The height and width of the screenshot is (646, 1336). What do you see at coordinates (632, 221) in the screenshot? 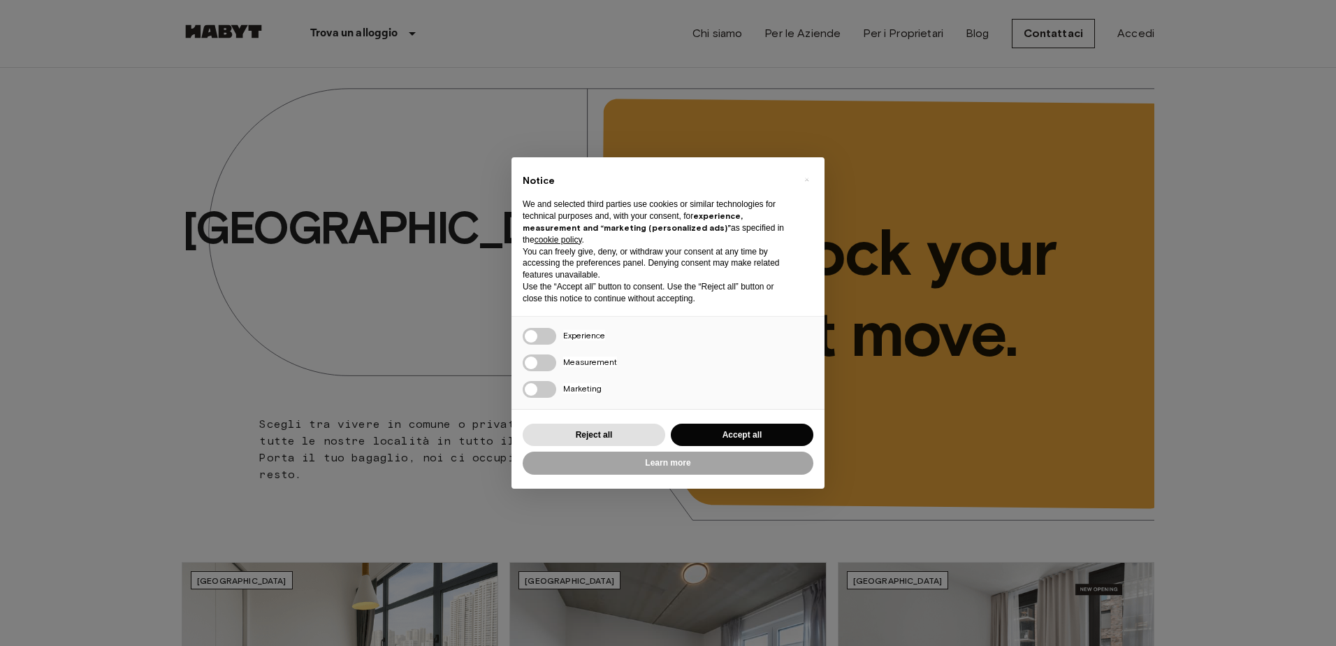
I see `strong: experience, measurement and “marketing (personalized ads)”` at bounding box center [632, 221].